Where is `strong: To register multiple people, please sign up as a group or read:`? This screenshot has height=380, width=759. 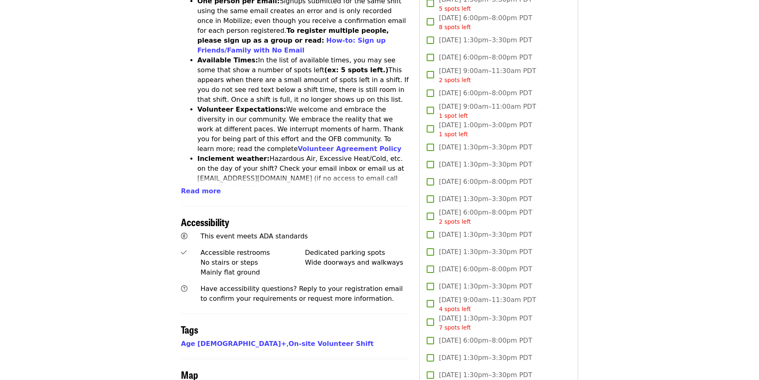
strong: To register multiple people, please sign up as a group or read: is located at coordinates (293, 35).